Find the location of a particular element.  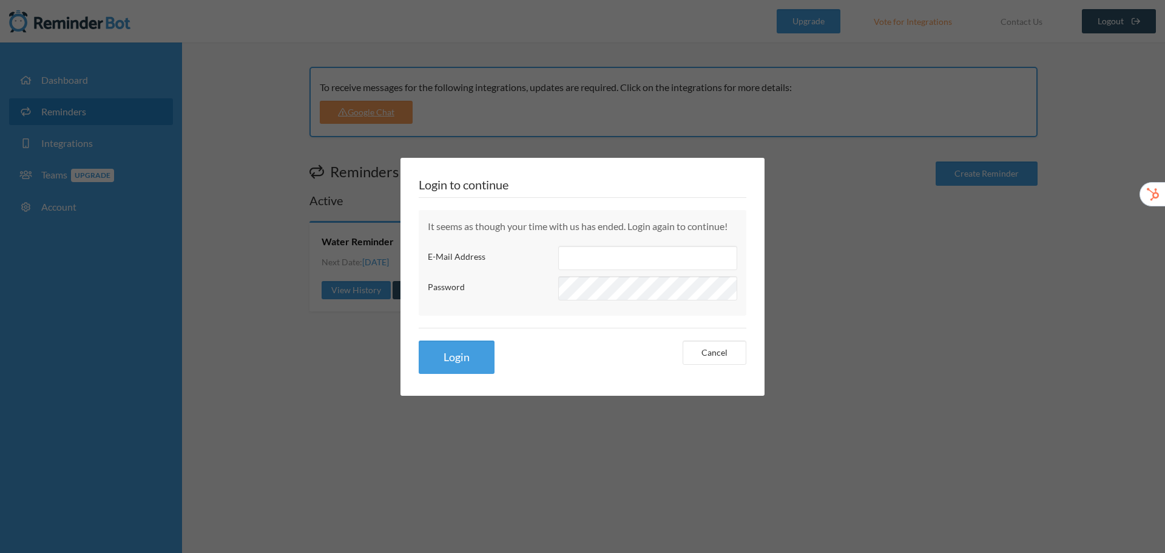

p: It seems as though your time with us has ended. Login again to continue! is located at coordinates (582, 226).